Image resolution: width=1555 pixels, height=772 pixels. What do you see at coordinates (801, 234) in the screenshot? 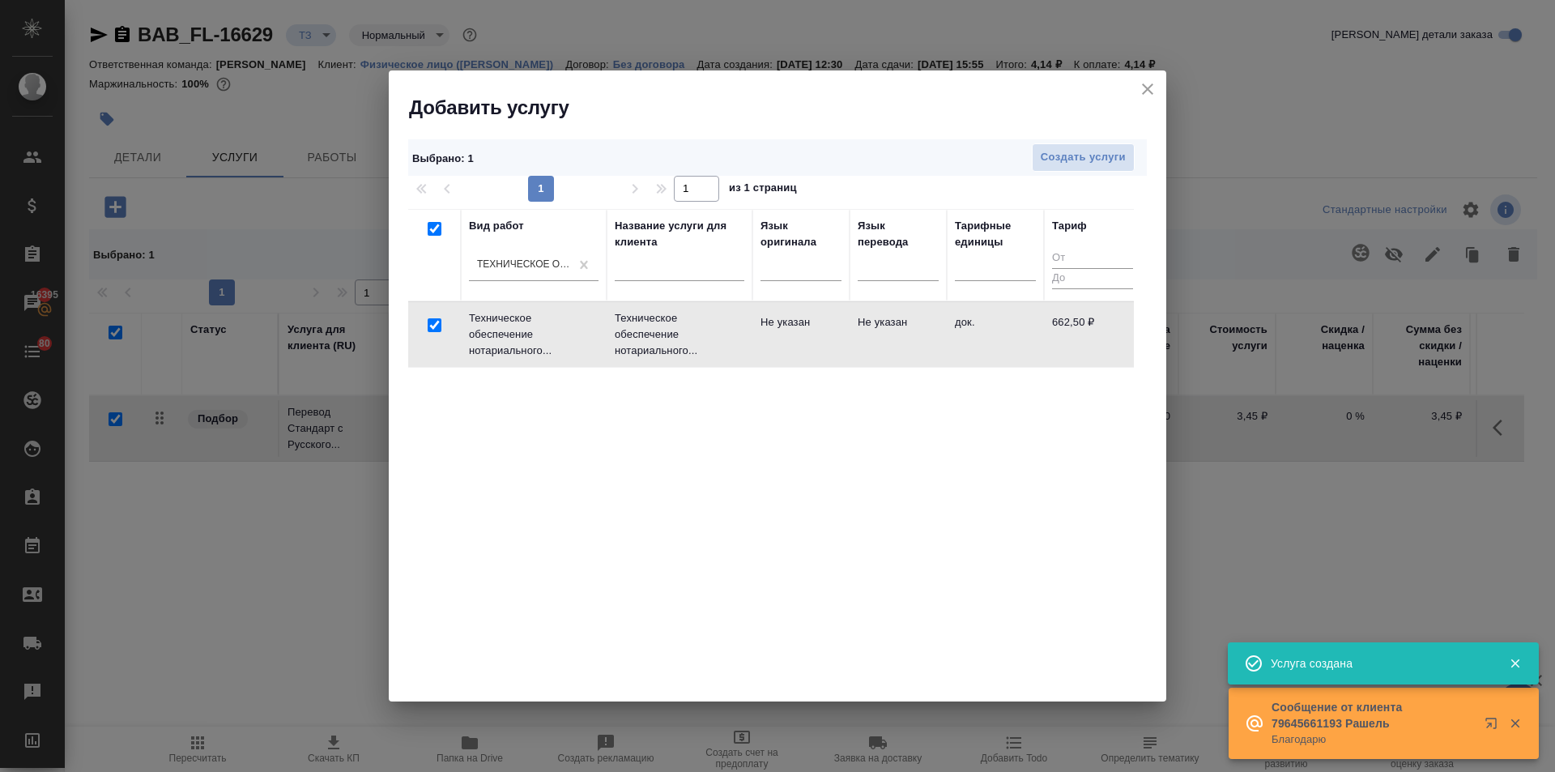
I see `div: Язык оригинала` at bounding box center [801, 234].